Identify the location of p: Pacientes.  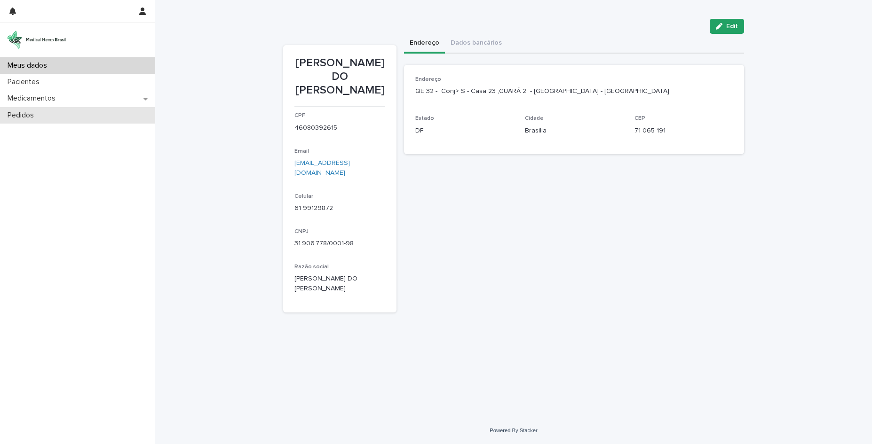
(25, 82).